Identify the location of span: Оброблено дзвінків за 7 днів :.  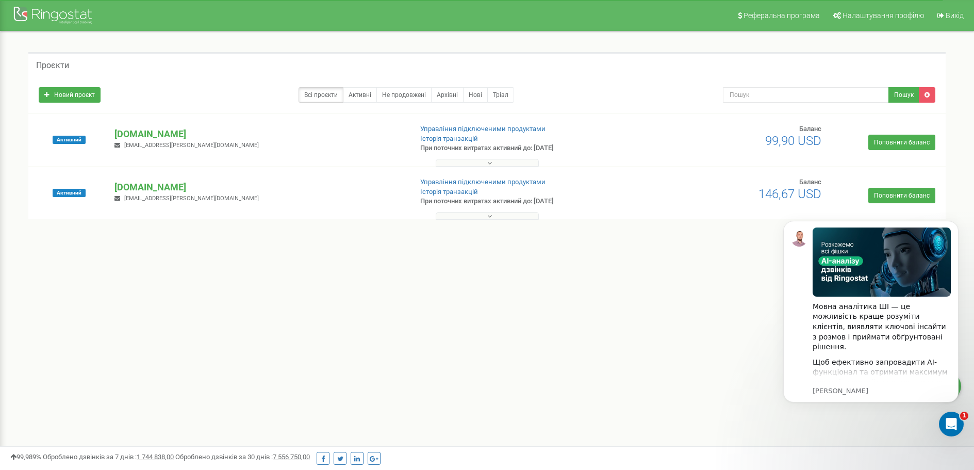
(108, 456).